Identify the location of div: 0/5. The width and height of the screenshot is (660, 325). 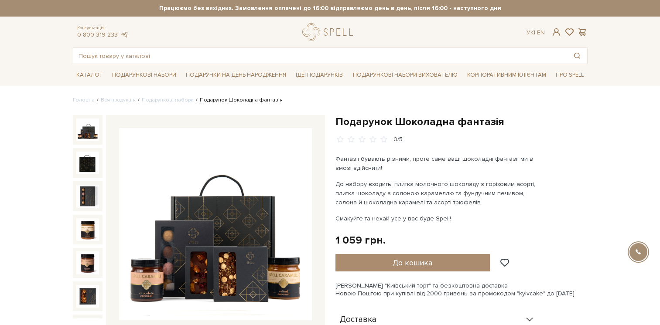
(398, 139).